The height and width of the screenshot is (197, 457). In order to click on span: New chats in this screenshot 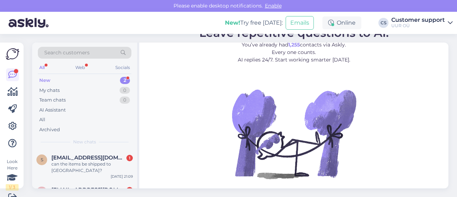, I will do `click(85, 142)`.